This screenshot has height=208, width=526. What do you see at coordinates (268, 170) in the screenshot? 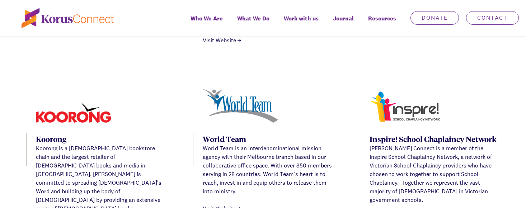
I see `div: World Team is an interdenominational mission agency with their Melbourne branch based in our coll...` at bounding box center [268, 170].